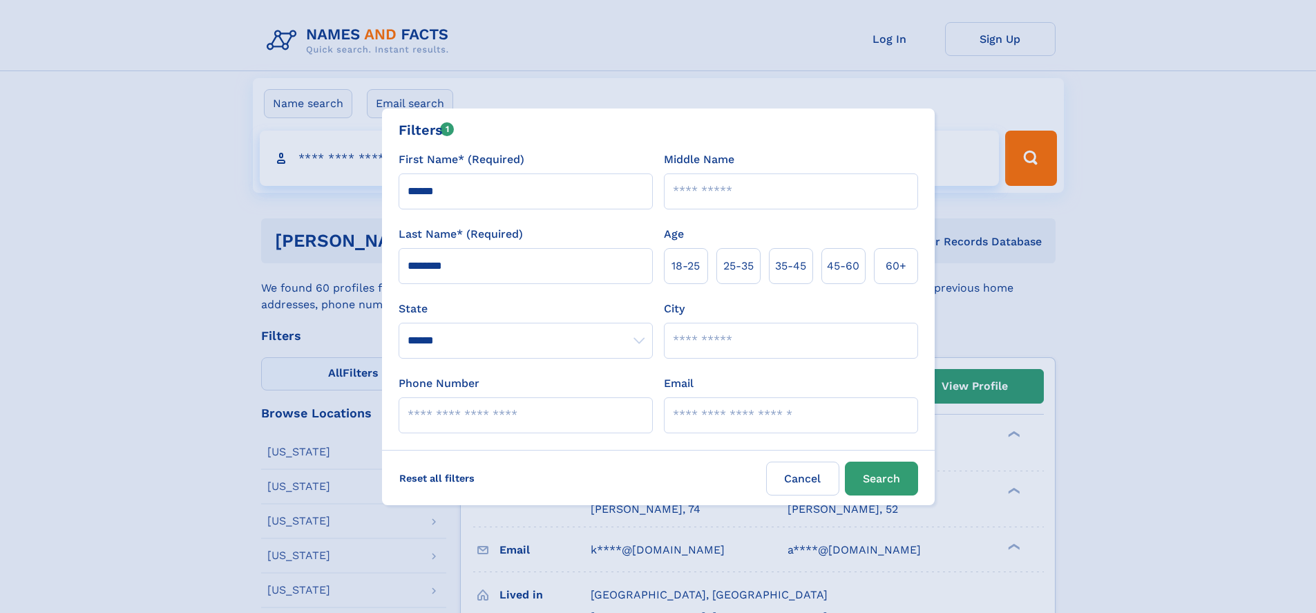 This screenshot has width=1316, height=613. I want to click on span: 45‑60, so click(843, 266).